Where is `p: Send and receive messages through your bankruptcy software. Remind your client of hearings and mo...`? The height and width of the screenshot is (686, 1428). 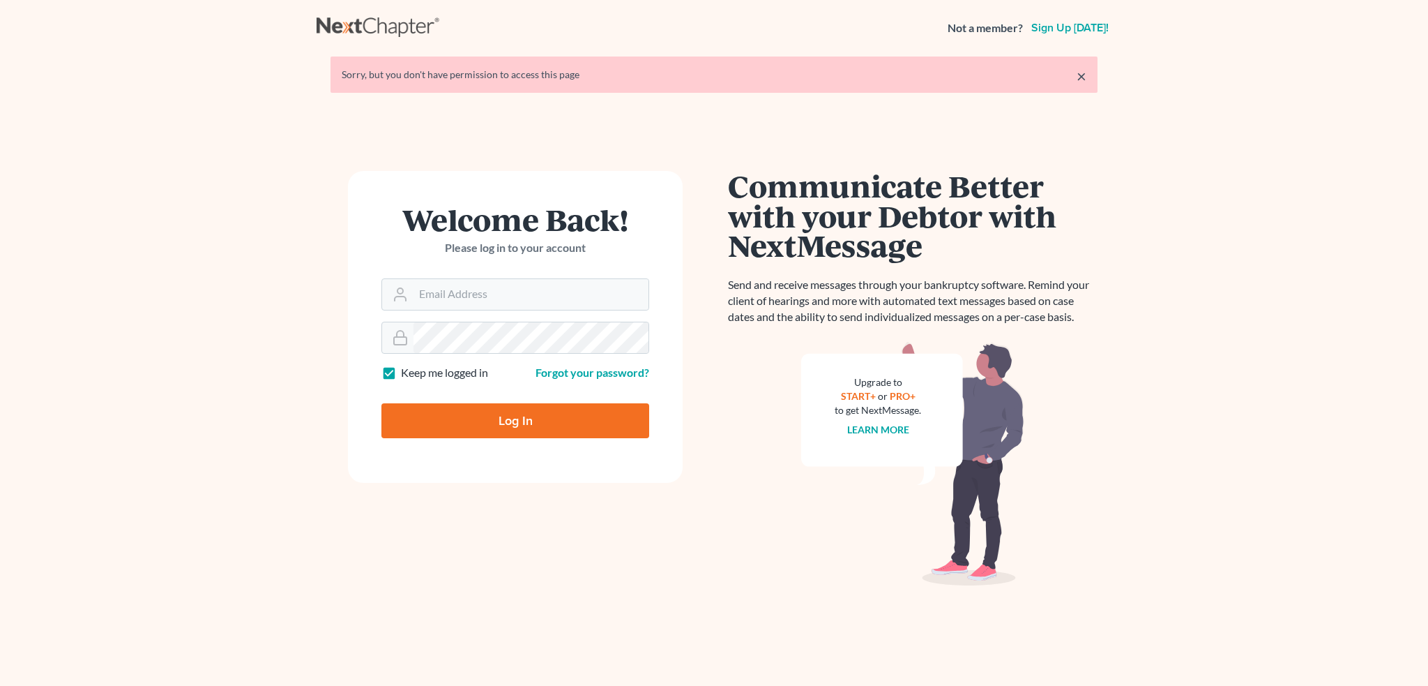 p: Send and receive messages through your bankruptcy software. Remind your client of hearings and mo... is located at coordinates (913, 301).